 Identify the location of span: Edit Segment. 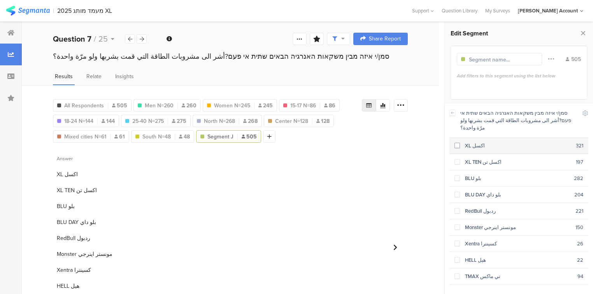
(469, 33).